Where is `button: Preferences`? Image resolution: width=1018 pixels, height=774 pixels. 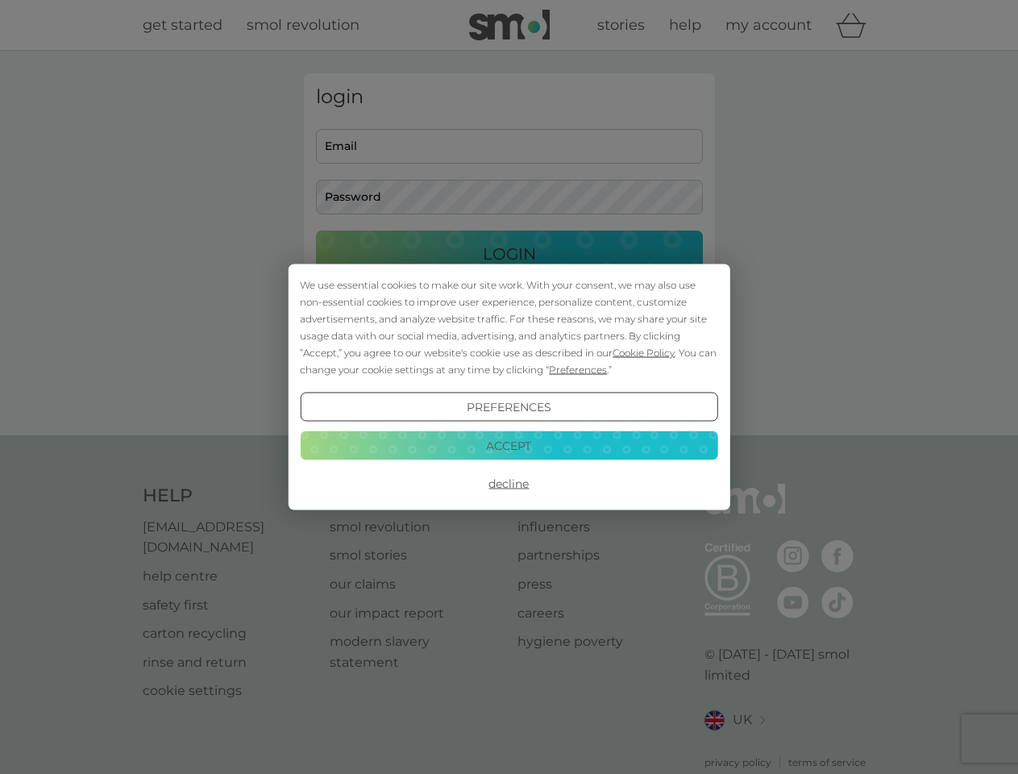
button: Preferences is located at coordinates (509, 407).